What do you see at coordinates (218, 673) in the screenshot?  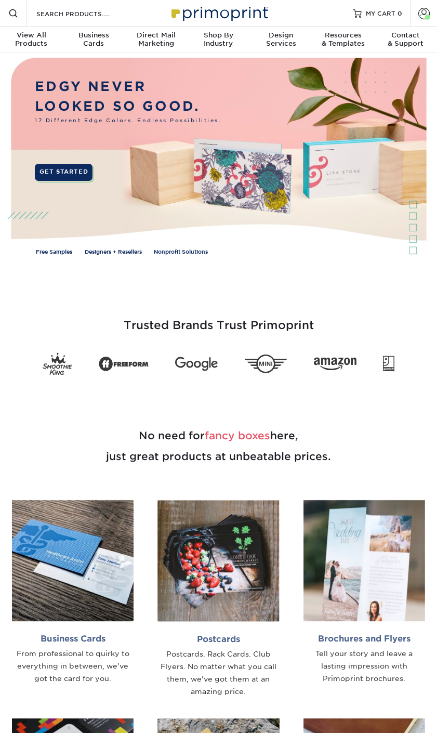 I see `div: Postcards. Rack Cards. Club Flyers. No matter what you call them, we've got them at an amazing pr...` at bounding box center [218, 673].